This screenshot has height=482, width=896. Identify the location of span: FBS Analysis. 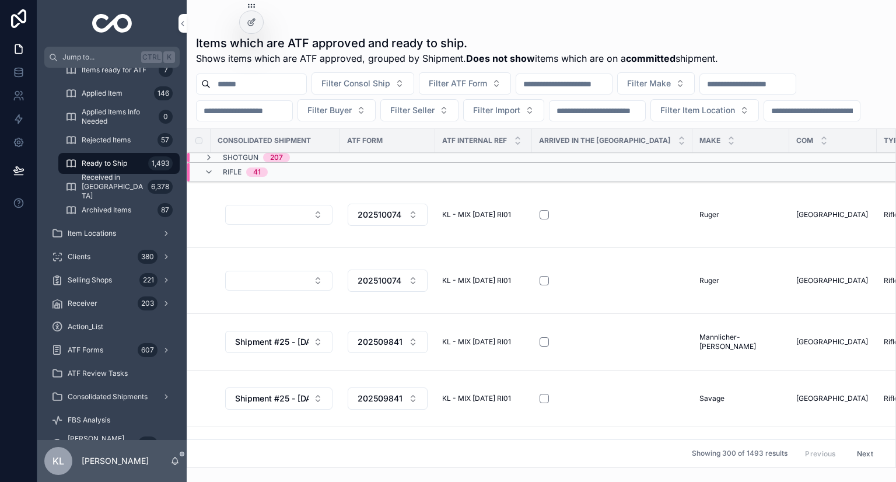
(89, 420).